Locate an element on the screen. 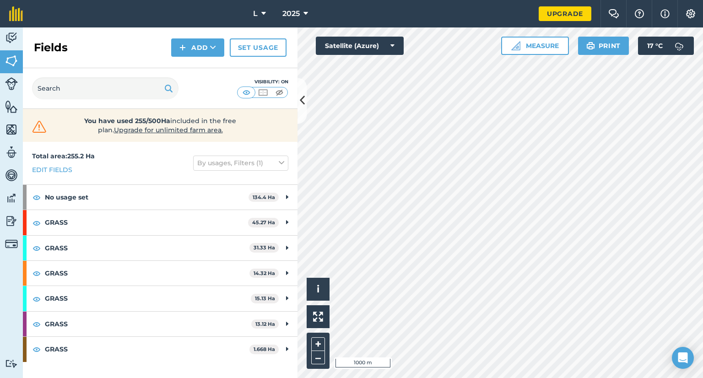  img: Four arrows, one pointing top left, one top right, one bottom right and the last bottom left is located at coordinates (318, 317).